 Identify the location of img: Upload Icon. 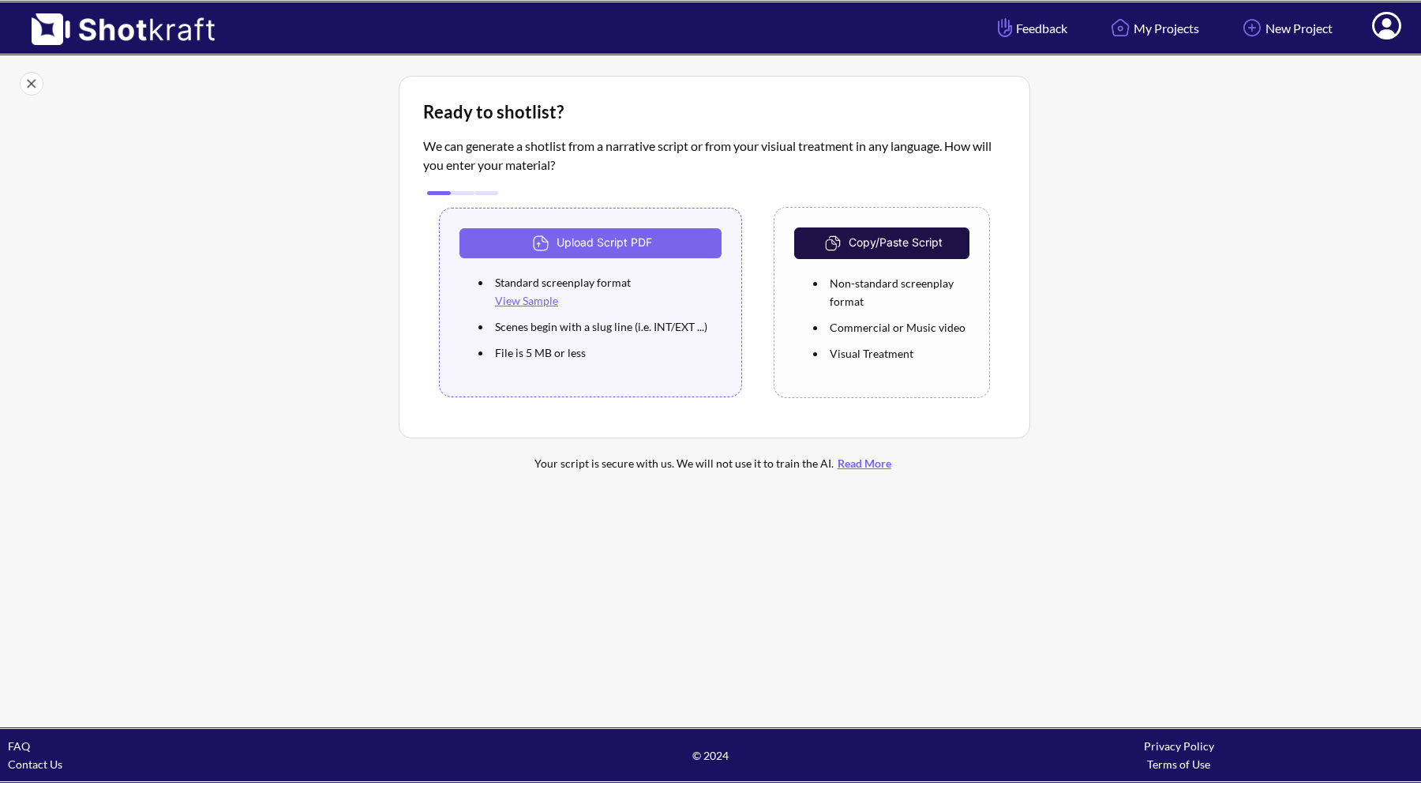
(543, 243).